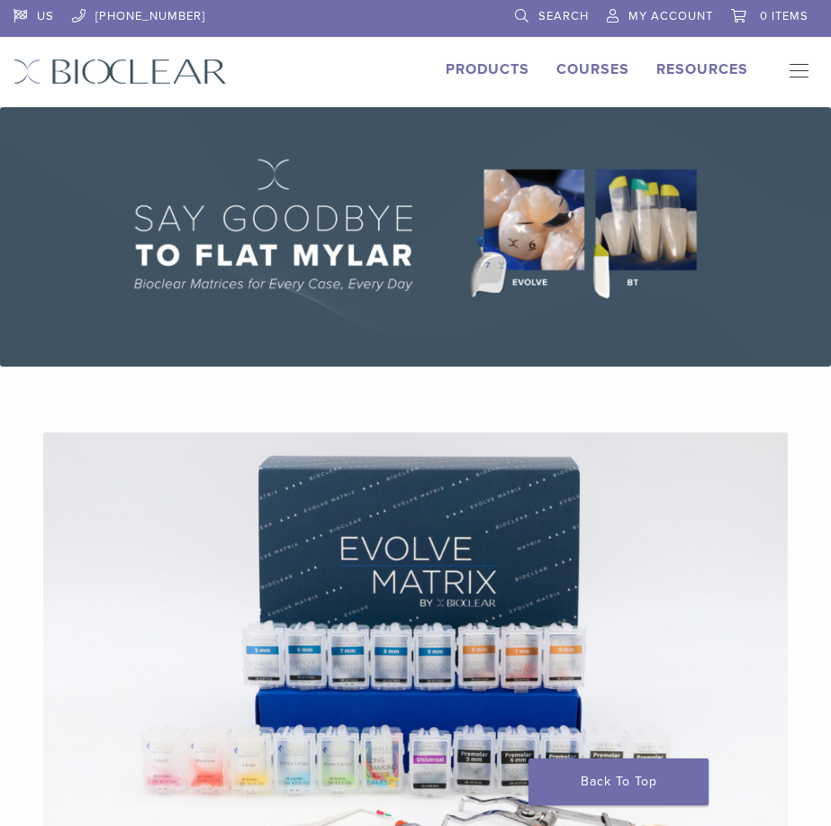 The image size is (831, 826). Describe the element at coordinates (702, 69) in the screenshot. I see `a: Resources` at that location.